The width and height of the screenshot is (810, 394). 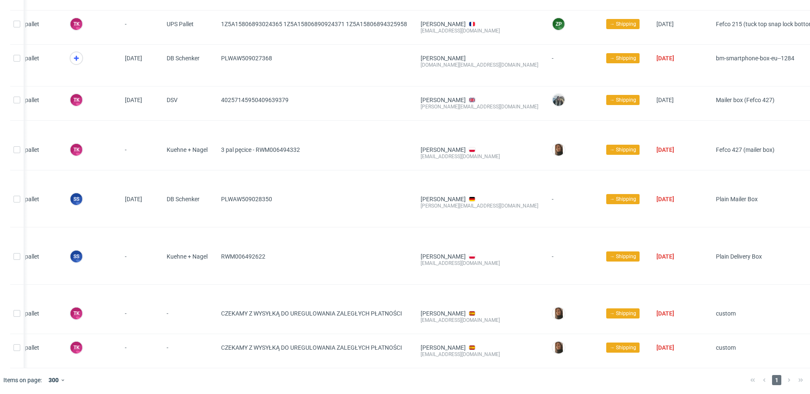 What do you see at coordinates (187, 27) in the screenshot?
I see `span: UPS Pallet` at bounding box center [187, 27].